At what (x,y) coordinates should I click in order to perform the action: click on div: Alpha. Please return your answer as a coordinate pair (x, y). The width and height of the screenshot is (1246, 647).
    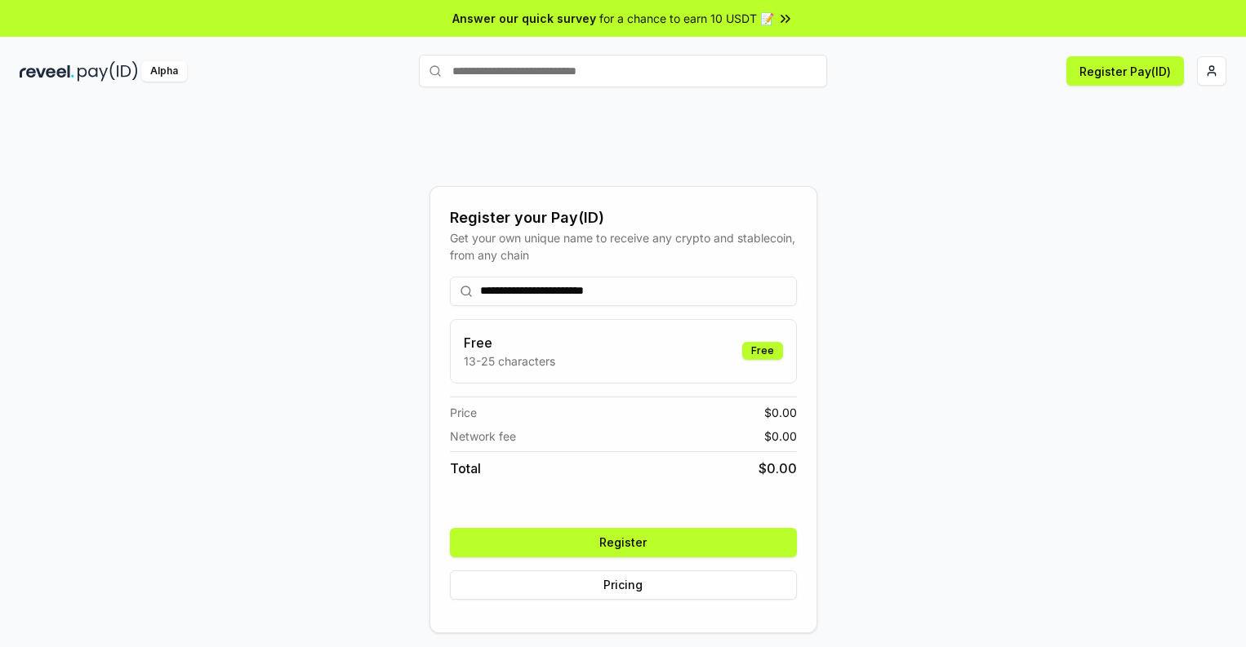
    Looking at the image, I should click on (164, 71).